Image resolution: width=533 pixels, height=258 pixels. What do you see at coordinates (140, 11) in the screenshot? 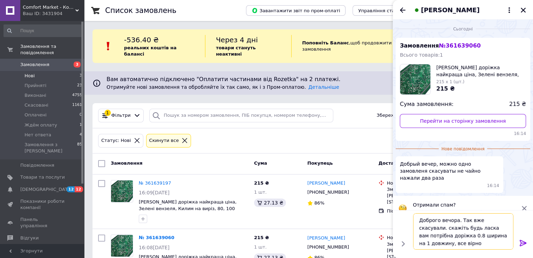
I see `h1: Список замовлень` at bounding box center [140, 11].